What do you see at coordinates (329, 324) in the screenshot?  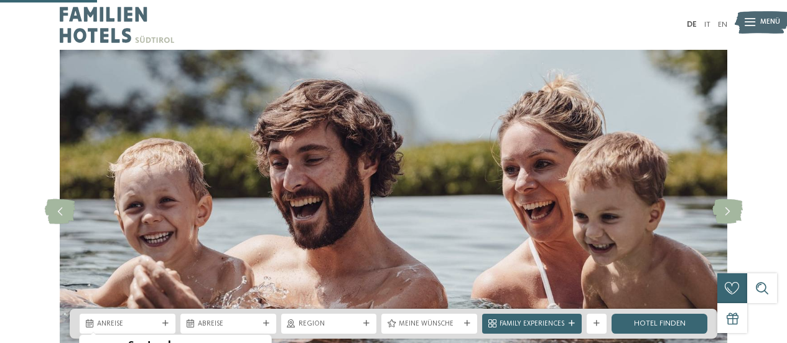 I see `span: Region` at bounding box center [329, 324].